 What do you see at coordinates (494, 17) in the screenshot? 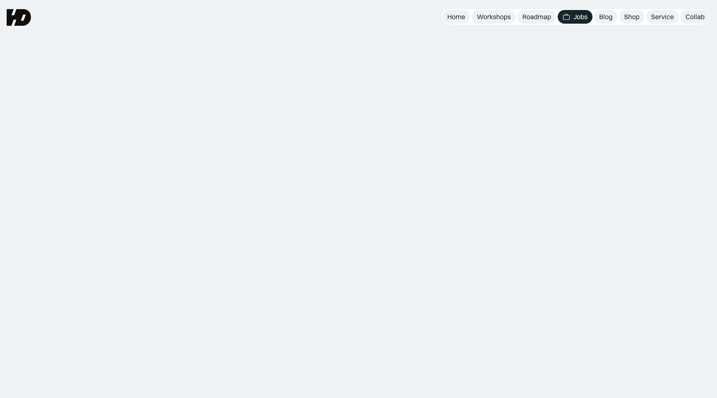
I see `div: Workshops` at bounding box center [494, 17].